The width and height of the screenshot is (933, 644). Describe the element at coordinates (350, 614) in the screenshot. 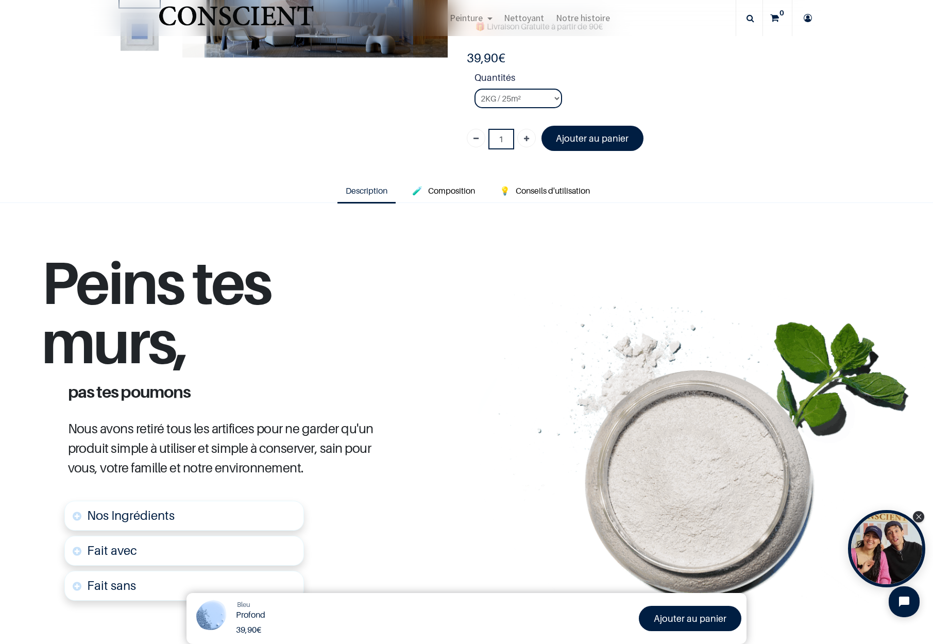

I see `h1: Profond` at that location.